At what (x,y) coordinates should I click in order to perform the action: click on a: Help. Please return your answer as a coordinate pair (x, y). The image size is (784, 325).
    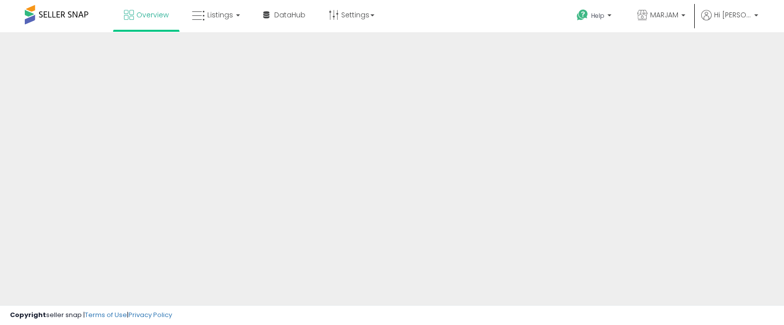
    Looking at the image, I should click on (595, 17).